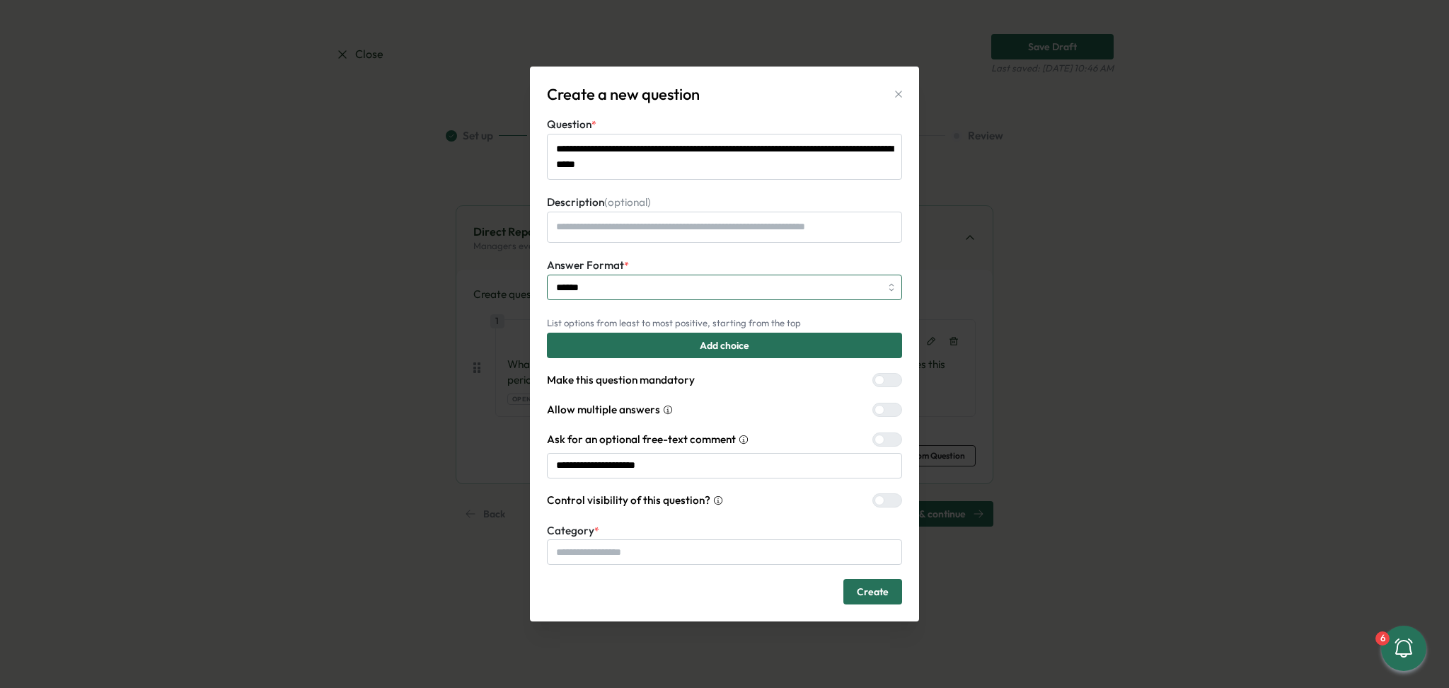 Image resolution: width=1449 pixels, height=688 pixels. Describe the element at coordinates (725, 345) in the screenshot. I see `span: Add choice` at that location.